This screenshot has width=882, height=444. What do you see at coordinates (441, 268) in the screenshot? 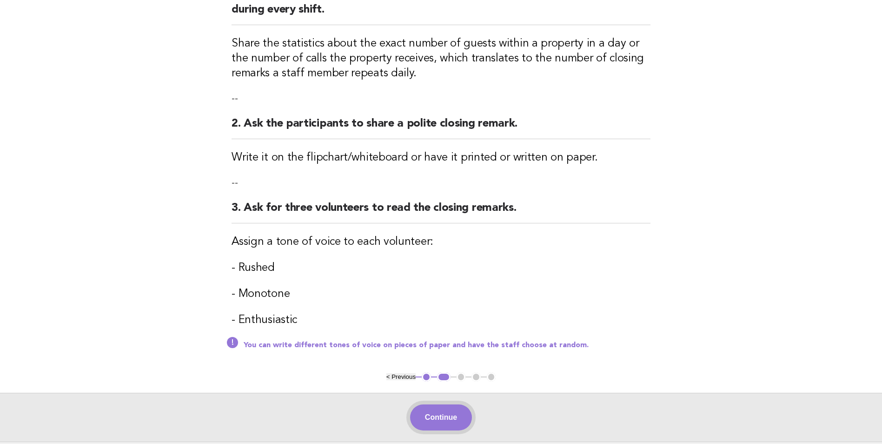
I see `h3: - Rushed` at bounding box center [441, 268].